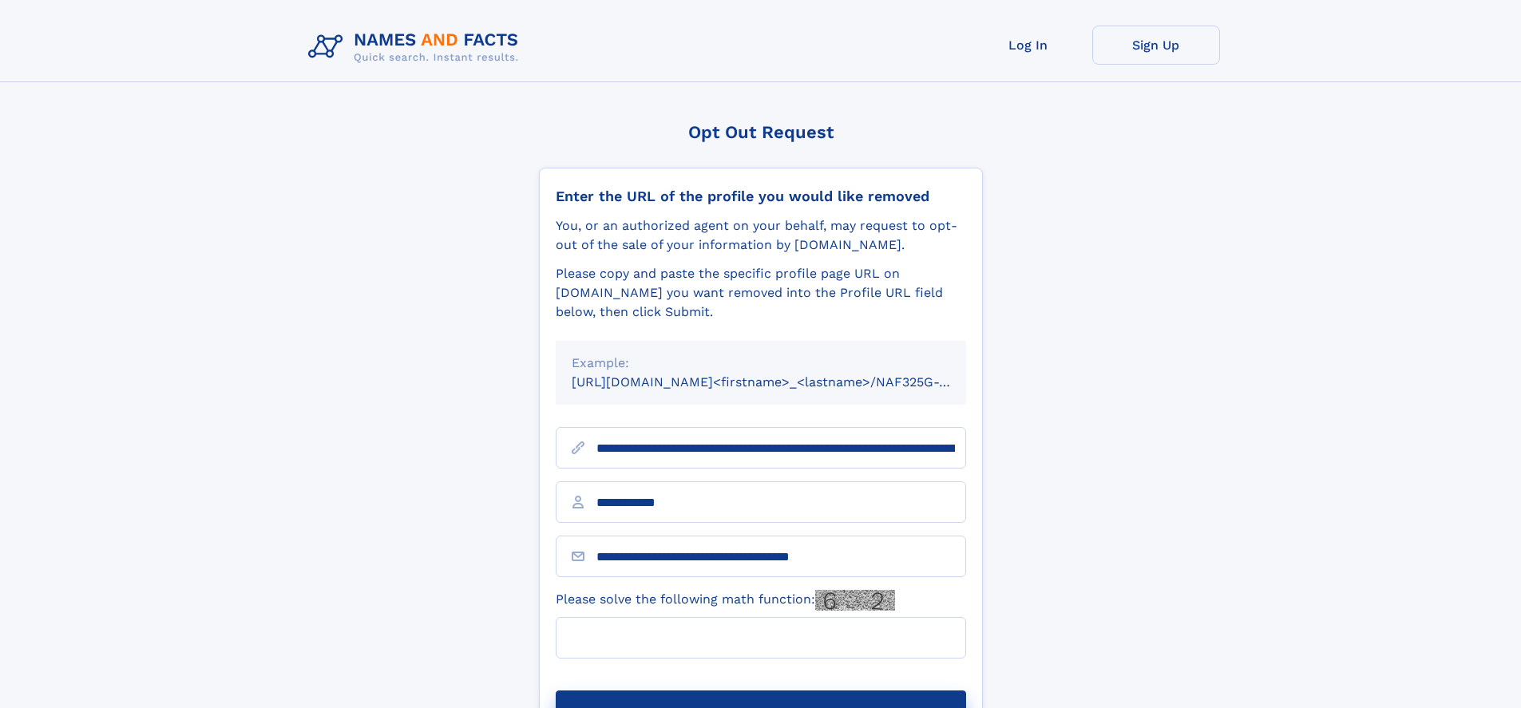 The image size is (1521, 708). Describe the element at coordinates (761, 236) in the screenshot. I see `div: You, or an authorized agent on your behalf, may request to opt-out of the sale of your informatio...` at that location.